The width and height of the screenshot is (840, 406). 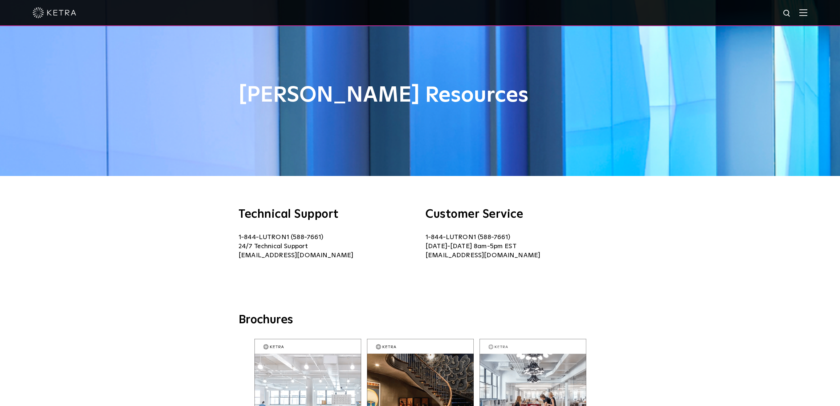 I want to click on h3: Customer Service, so click(x=513, y=215).